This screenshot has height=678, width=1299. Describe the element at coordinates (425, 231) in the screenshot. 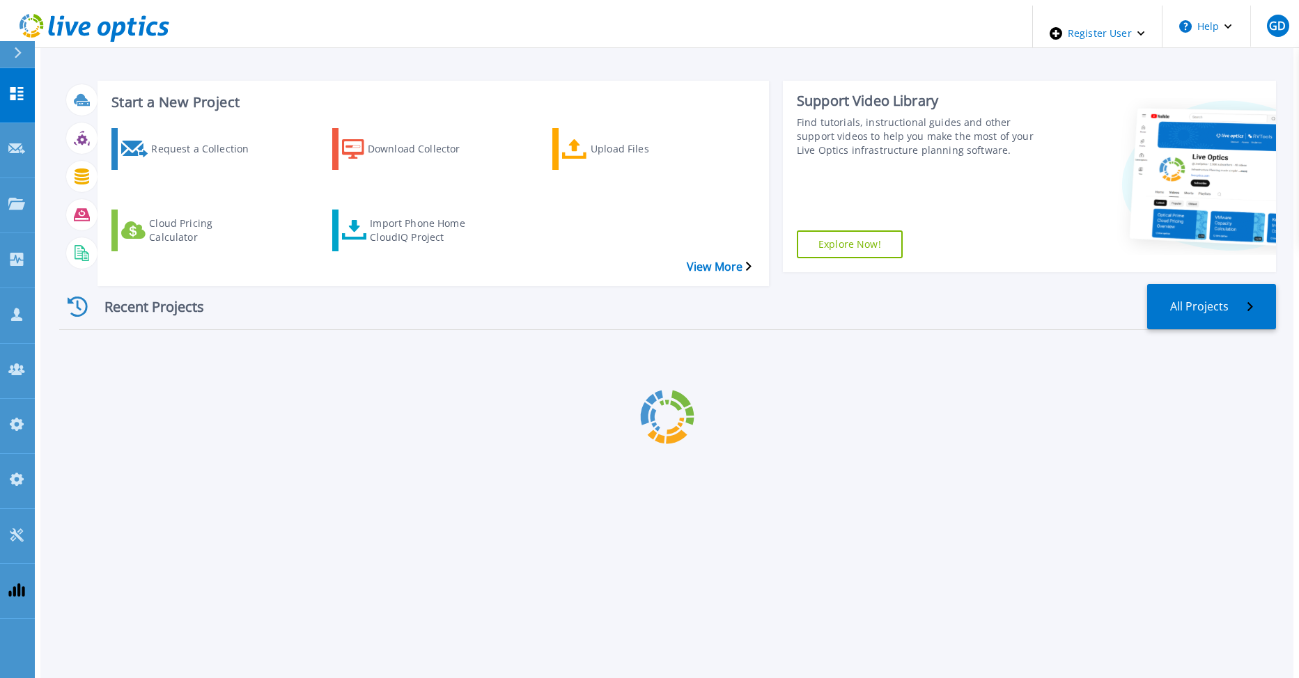

I see `div: Import Phone Home CloudIQ Project` at that location.